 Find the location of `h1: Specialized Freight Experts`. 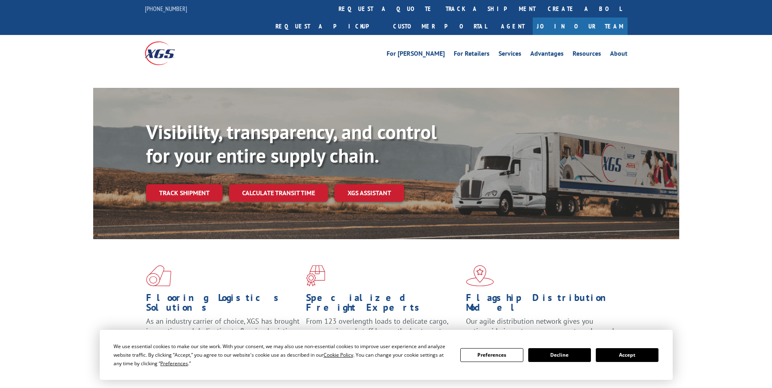

h1: Specialized Freight Experts is located at coordinates (383, 305).